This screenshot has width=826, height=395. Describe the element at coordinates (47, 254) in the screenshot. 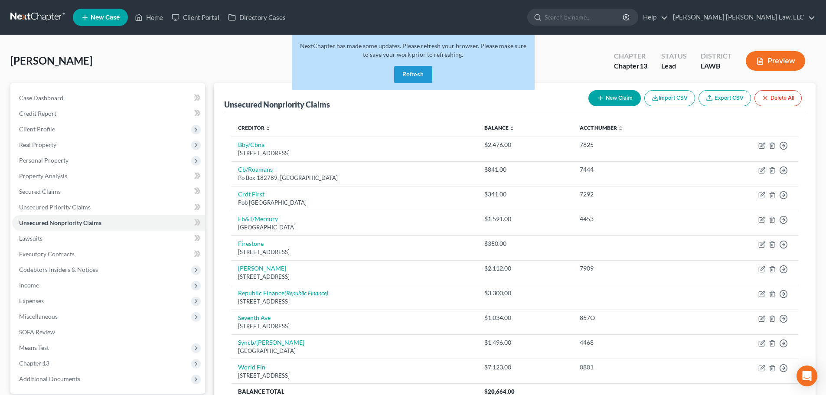

I see `span: Executory Contracts` at that location.